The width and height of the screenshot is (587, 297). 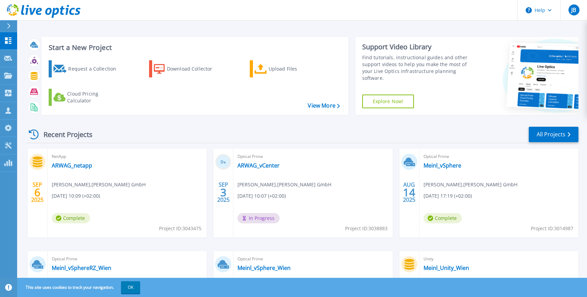 I want to click on a: Meinl_vSphere_Wien, so click(x=264, y=268).